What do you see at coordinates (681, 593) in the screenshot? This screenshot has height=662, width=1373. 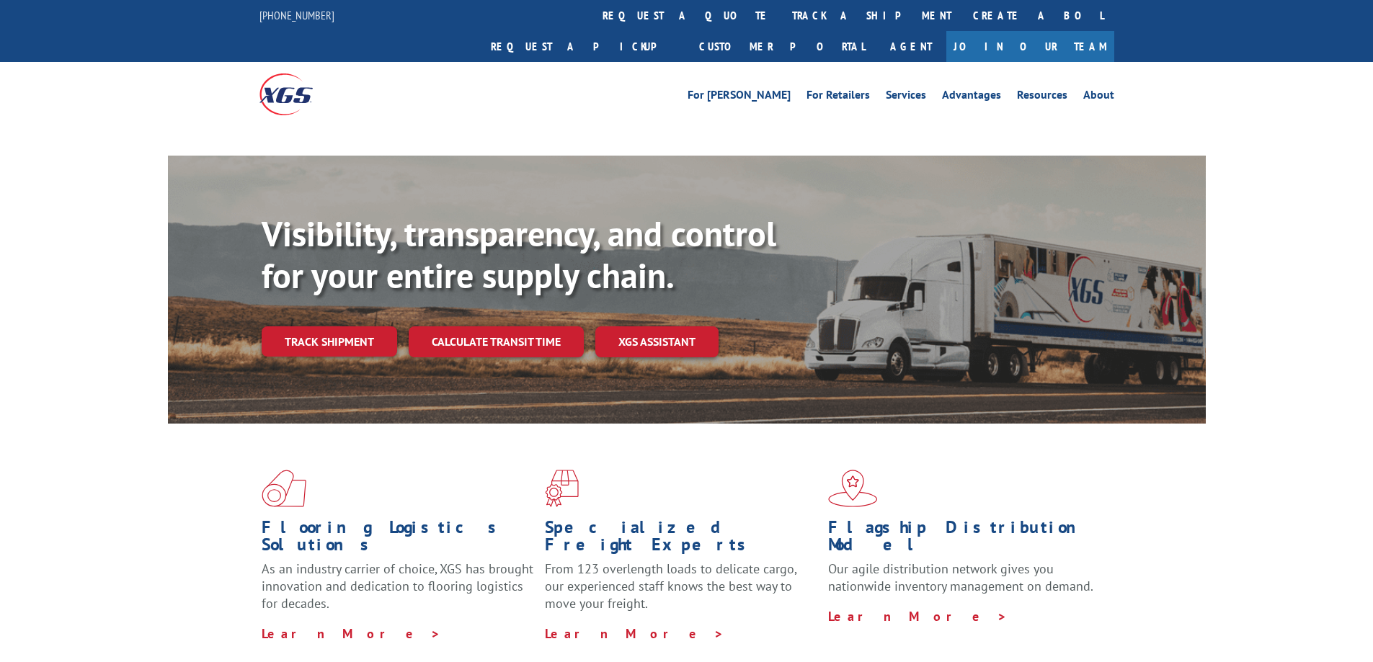 I see `p: From 123 overlength loads to delicate cargo, our experienced staff knows the best way to move you...` at bounding box center [681, 593].